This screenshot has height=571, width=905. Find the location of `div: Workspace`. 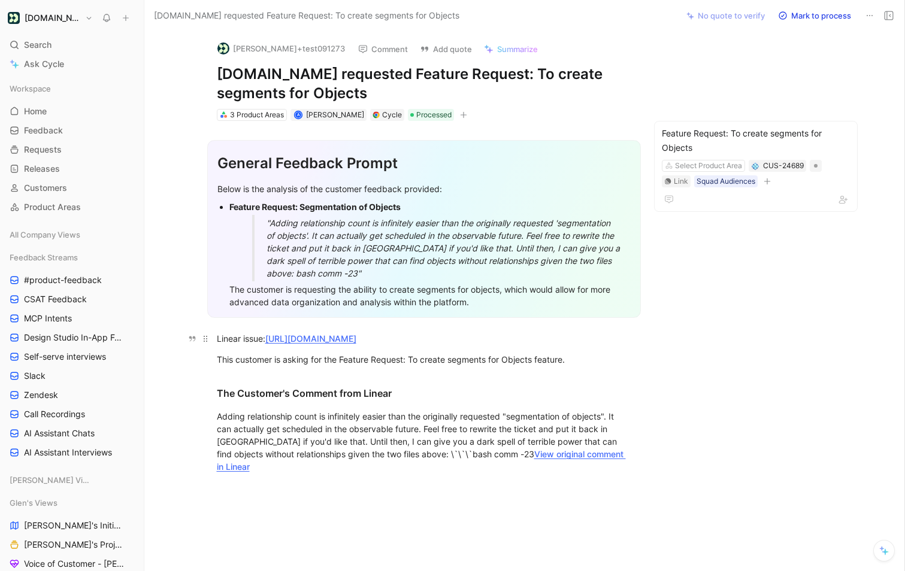

div: Workspace is located at coordinates (72, 89).